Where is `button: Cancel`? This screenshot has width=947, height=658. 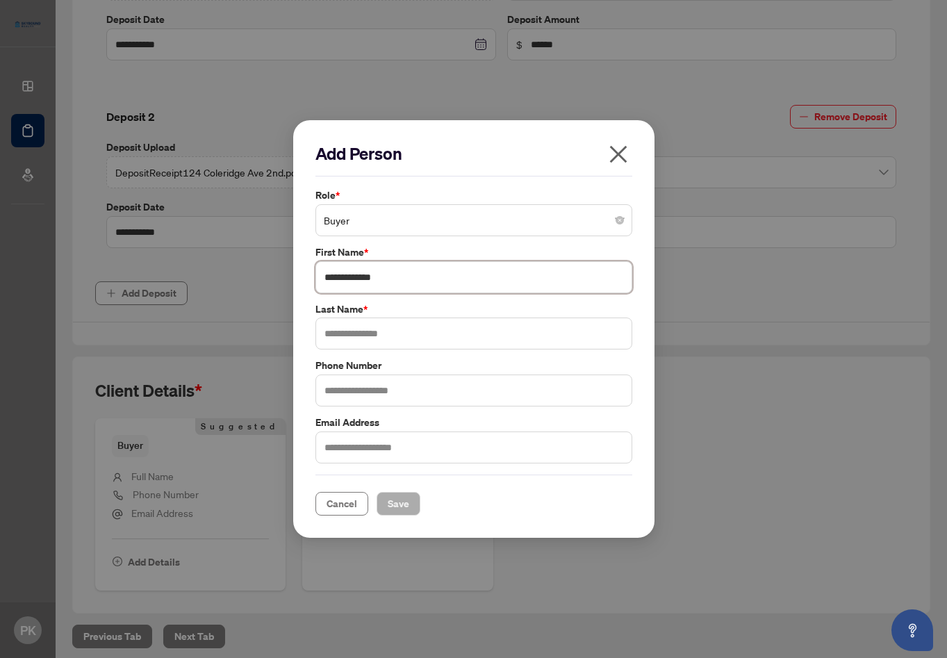
button: Cancel is located at coordinates (342, 504).